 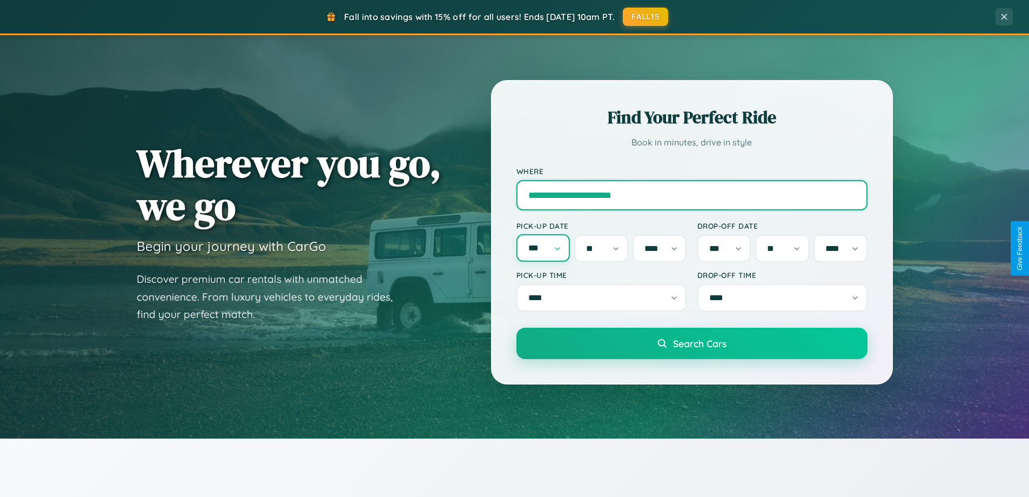 I want to click on p: Discover premium car rentals with unmatched convenience. From luxury vehicles to everyday rides, ..., so click(x=272, y=297).